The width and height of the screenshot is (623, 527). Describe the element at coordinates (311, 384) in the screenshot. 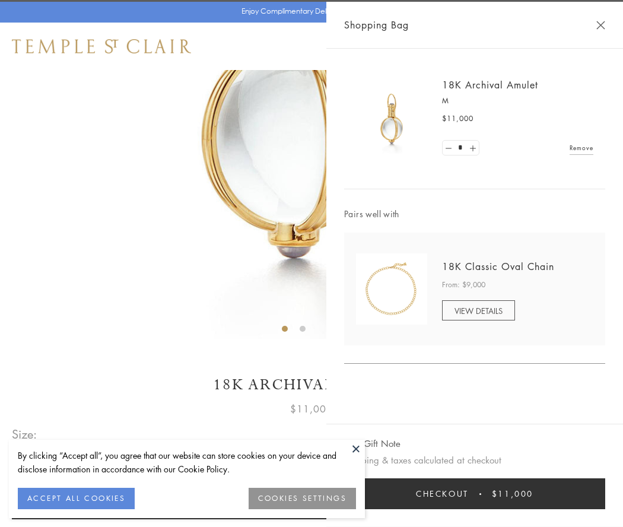

I see `h1: 18K Archival Amulet` at that location.